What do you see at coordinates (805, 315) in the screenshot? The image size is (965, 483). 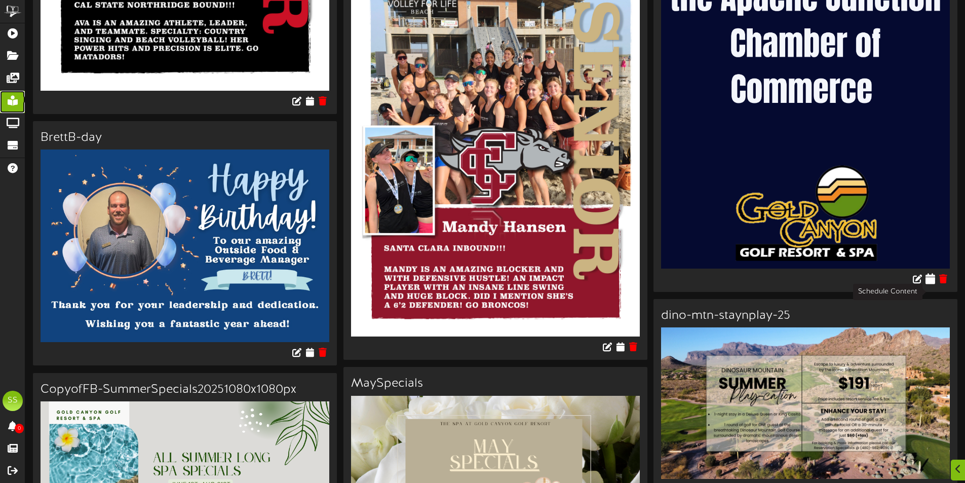 I see `h3: dino-mtn-staynplay-25` at bounding box center [805, 315].